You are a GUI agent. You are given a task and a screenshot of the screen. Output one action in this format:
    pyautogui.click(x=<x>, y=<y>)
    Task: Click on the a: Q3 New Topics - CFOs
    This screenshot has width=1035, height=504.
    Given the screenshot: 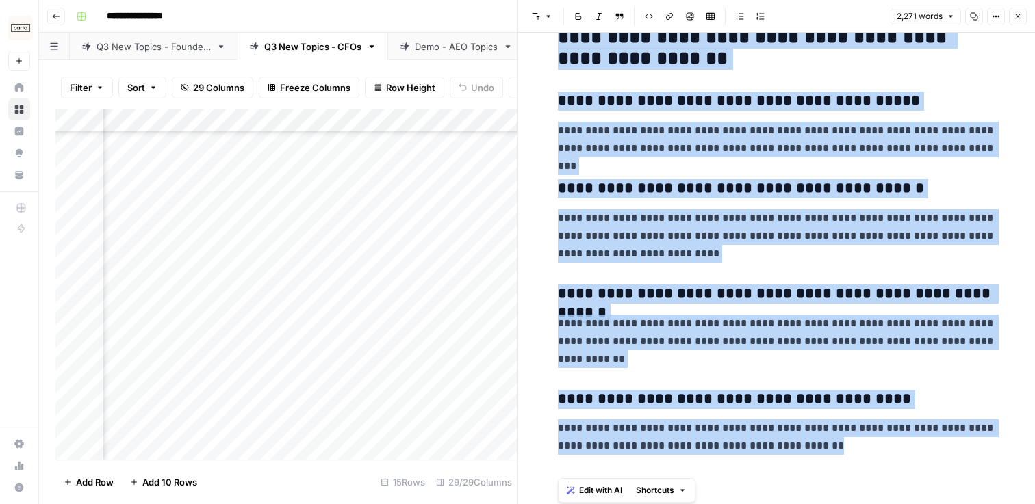 What is the action you would take?
    pyautogui.click(x=313, y=47)
    